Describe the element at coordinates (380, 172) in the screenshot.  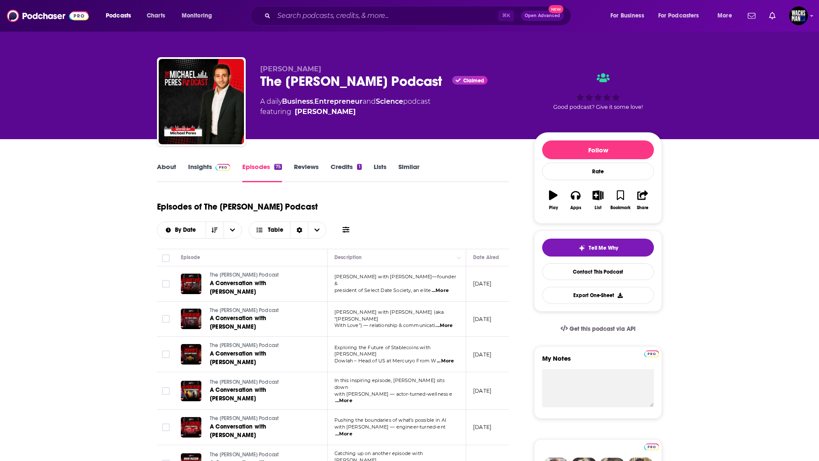
I see `a: Lists` at that location.